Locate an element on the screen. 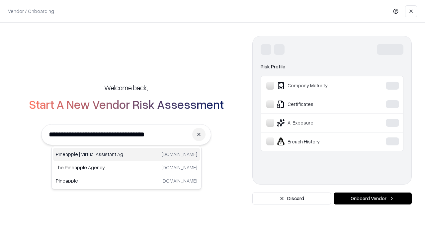  div: Certificates is located at coordinates (315, 104).